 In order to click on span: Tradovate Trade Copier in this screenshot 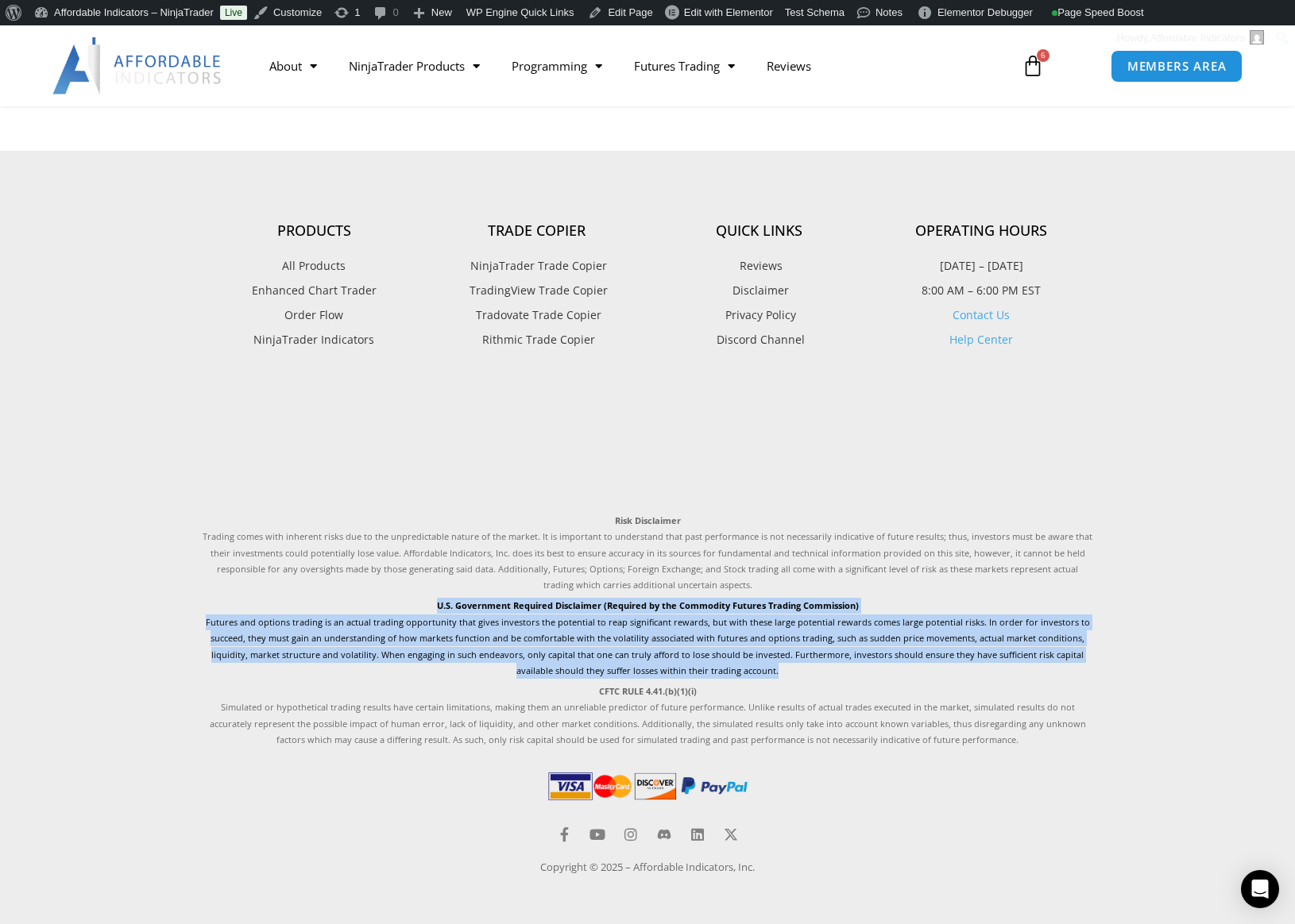, I will do `click(537, 315)`.